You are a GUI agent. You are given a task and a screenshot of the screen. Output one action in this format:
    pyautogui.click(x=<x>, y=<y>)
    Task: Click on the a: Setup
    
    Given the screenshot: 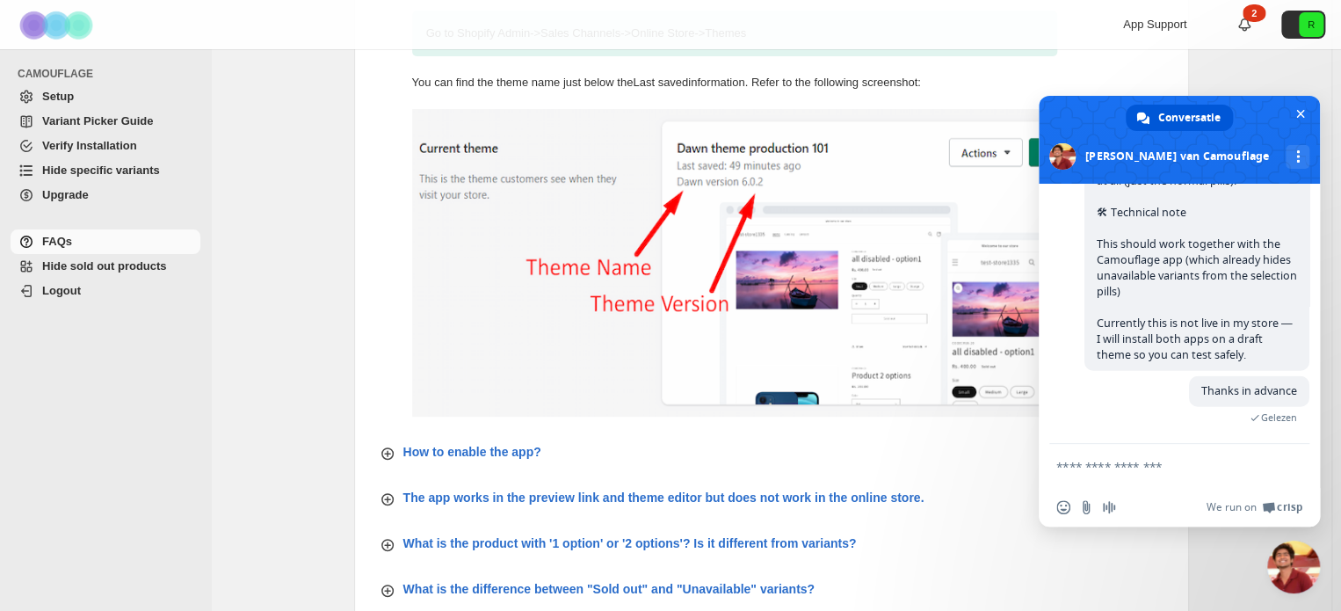 What is the action you would take?
    pyautogui.click(x=105, y=97)
    